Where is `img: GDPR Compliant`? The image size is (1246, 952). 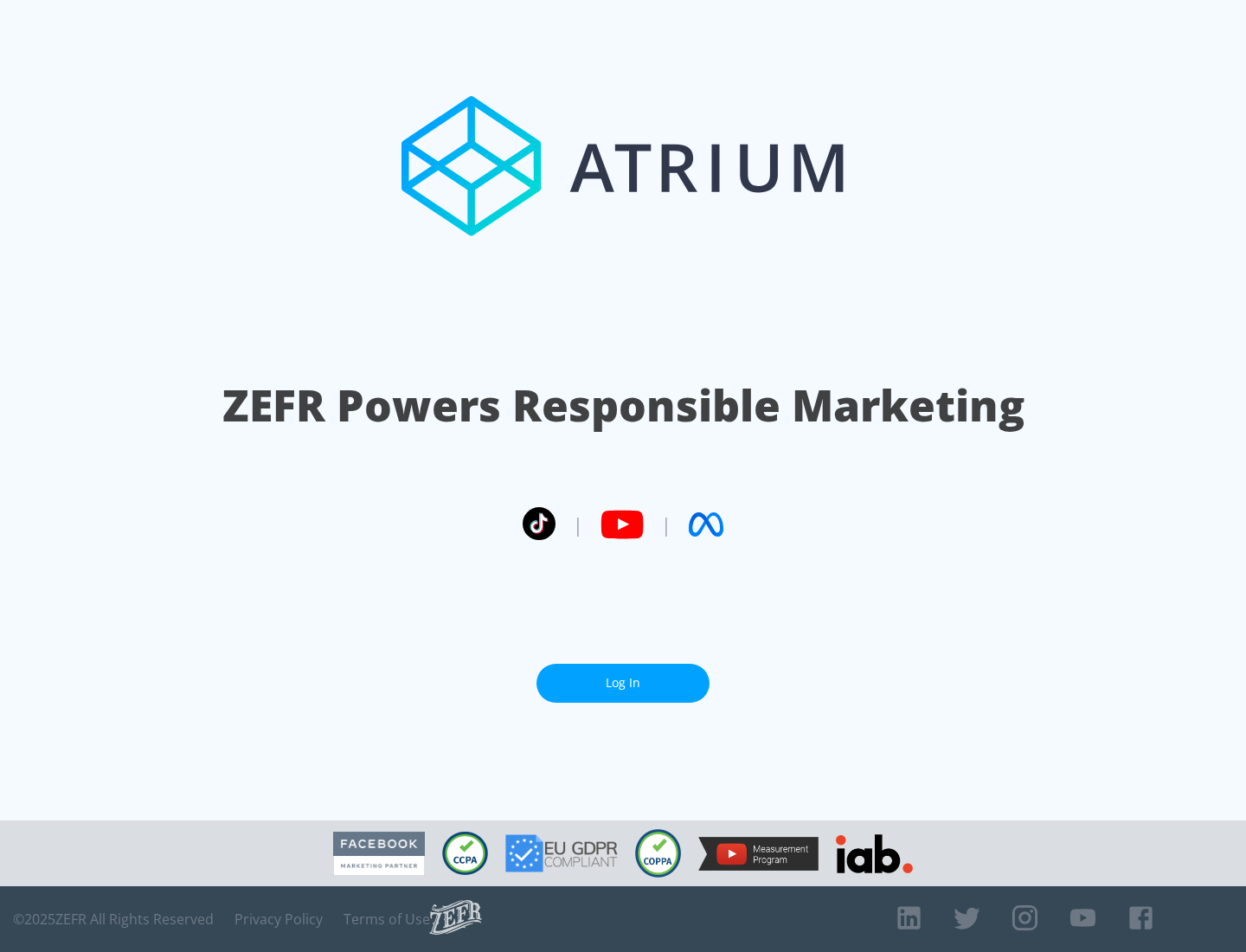 img: GDPR Compliant is located at coordinates (562, 853).